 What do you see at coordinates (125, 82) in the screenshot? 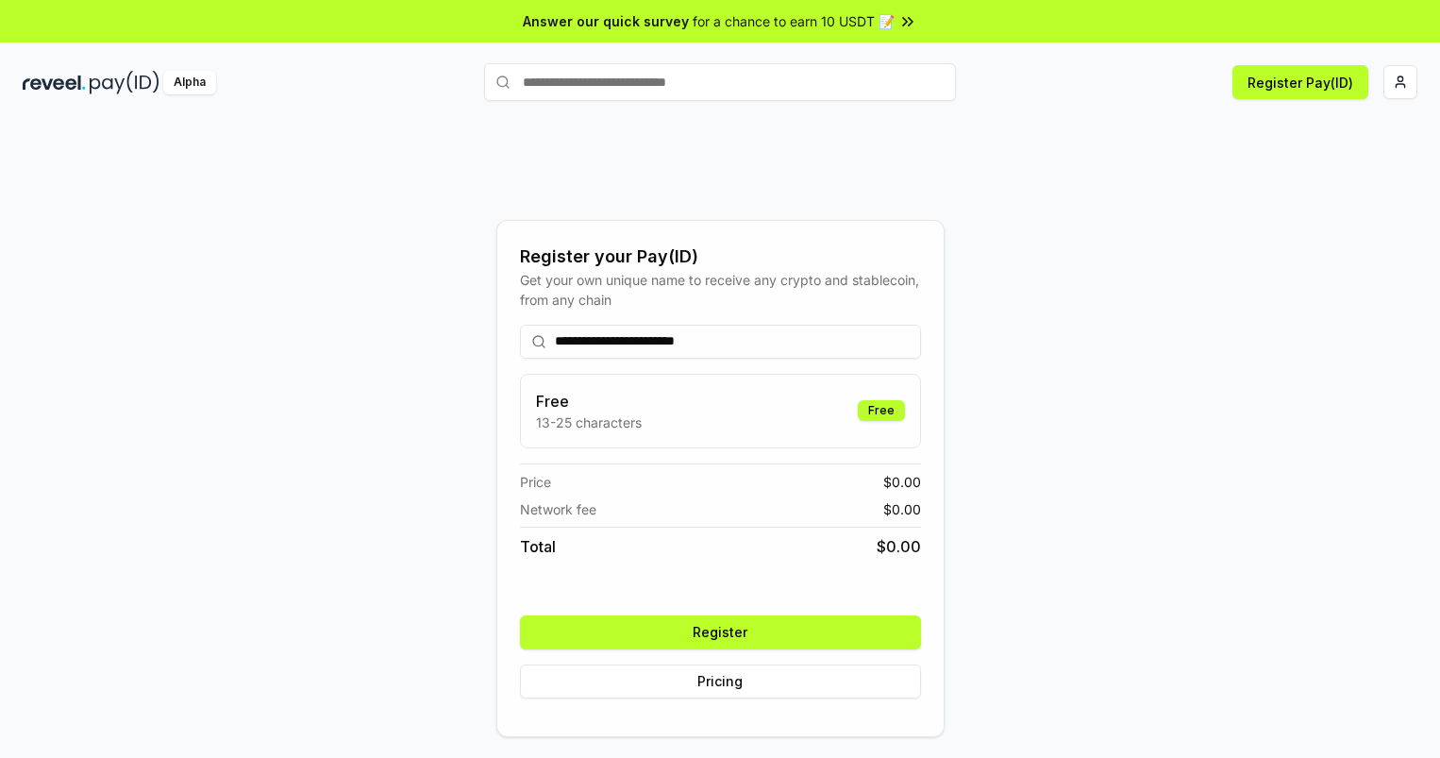
I see `img: pay_id` at bounding box center [125, 82].